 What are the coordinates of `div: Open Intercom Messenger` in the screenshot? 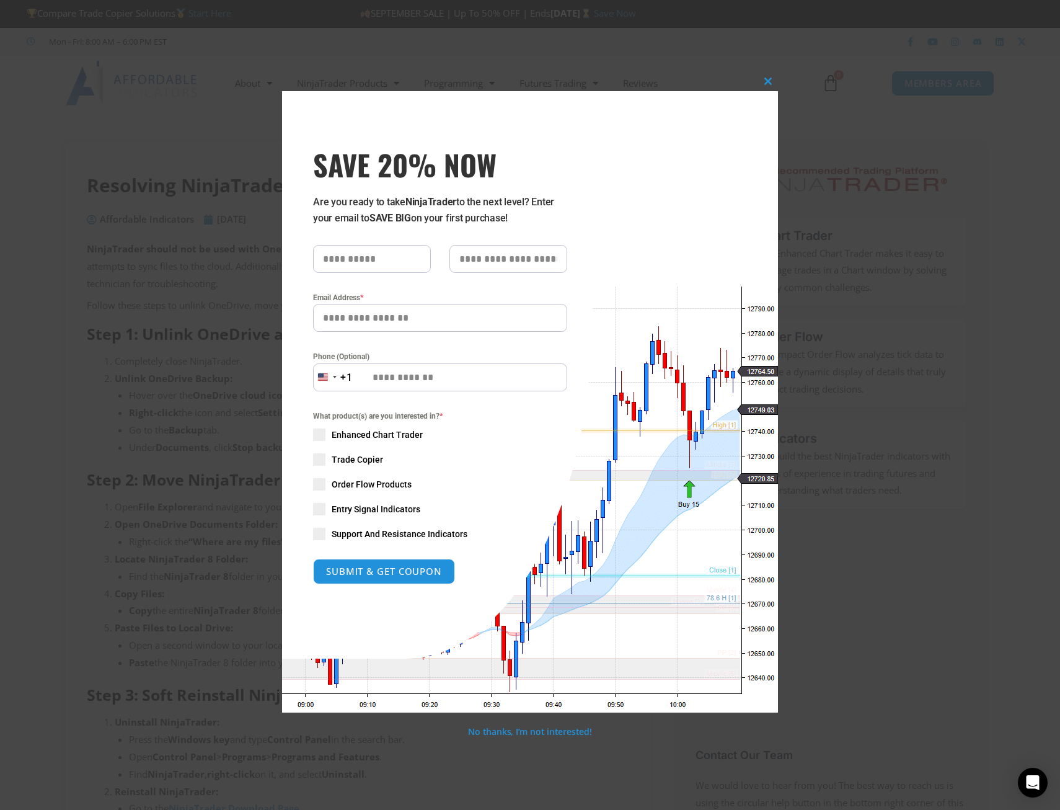 It's located at (1033, 782).